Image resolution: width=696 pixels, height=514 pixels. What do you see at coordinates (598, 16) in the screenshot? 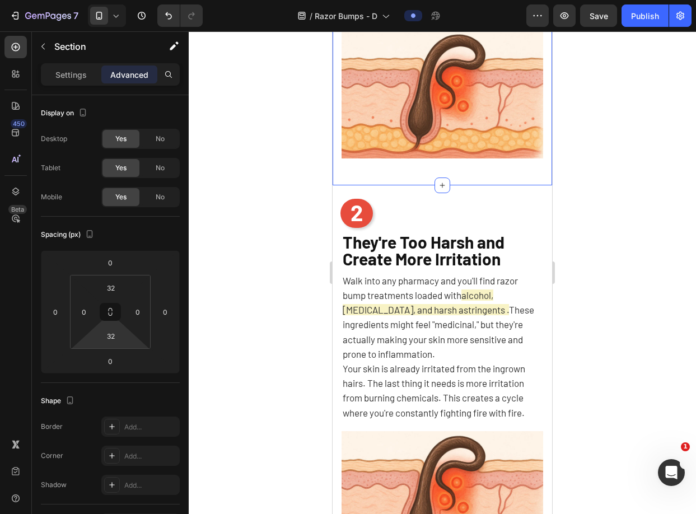
I see `button: Save` at bounding box center [598, 16].